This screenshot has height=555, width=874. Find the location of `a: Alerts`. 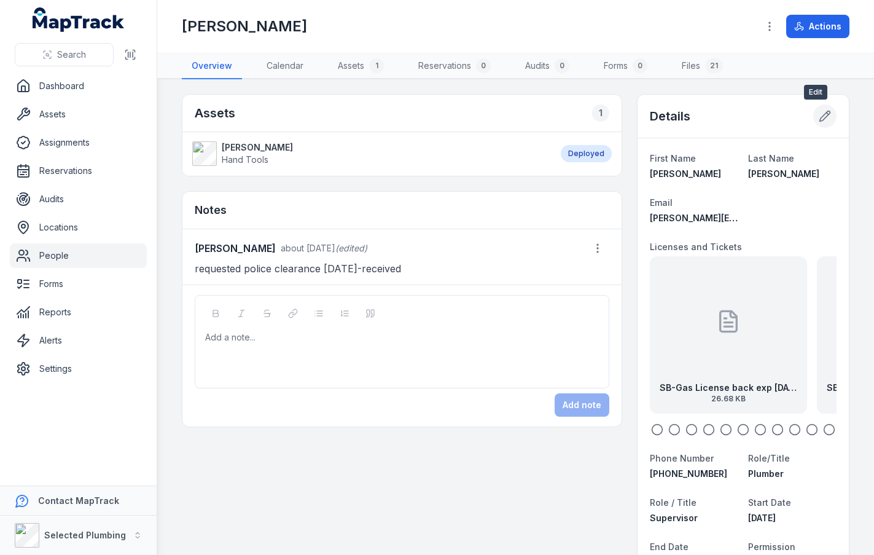

a: Alerts is located at coordinates (78, 340).